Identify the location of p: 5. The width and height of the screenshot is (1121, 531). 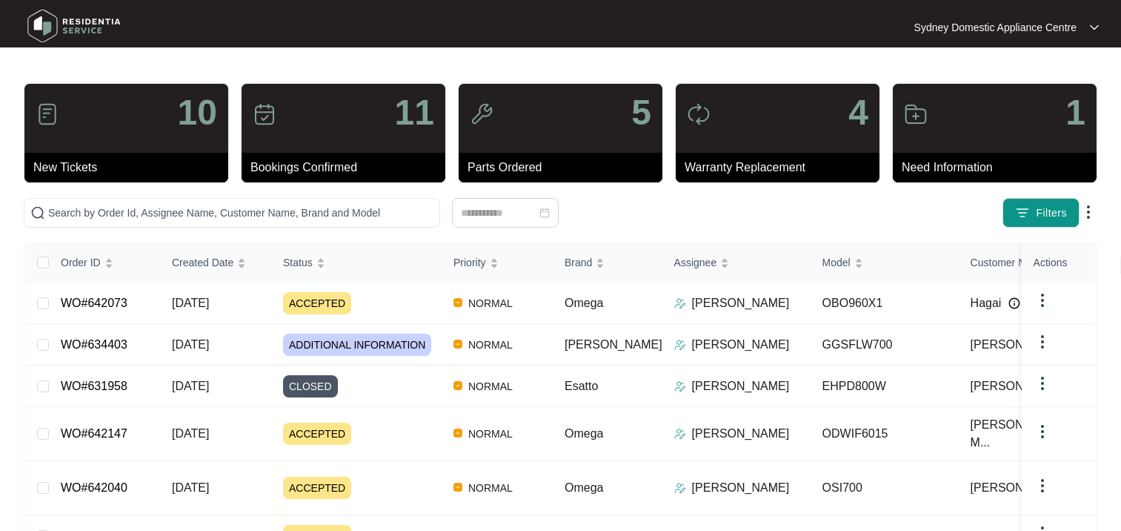
(641, 113).